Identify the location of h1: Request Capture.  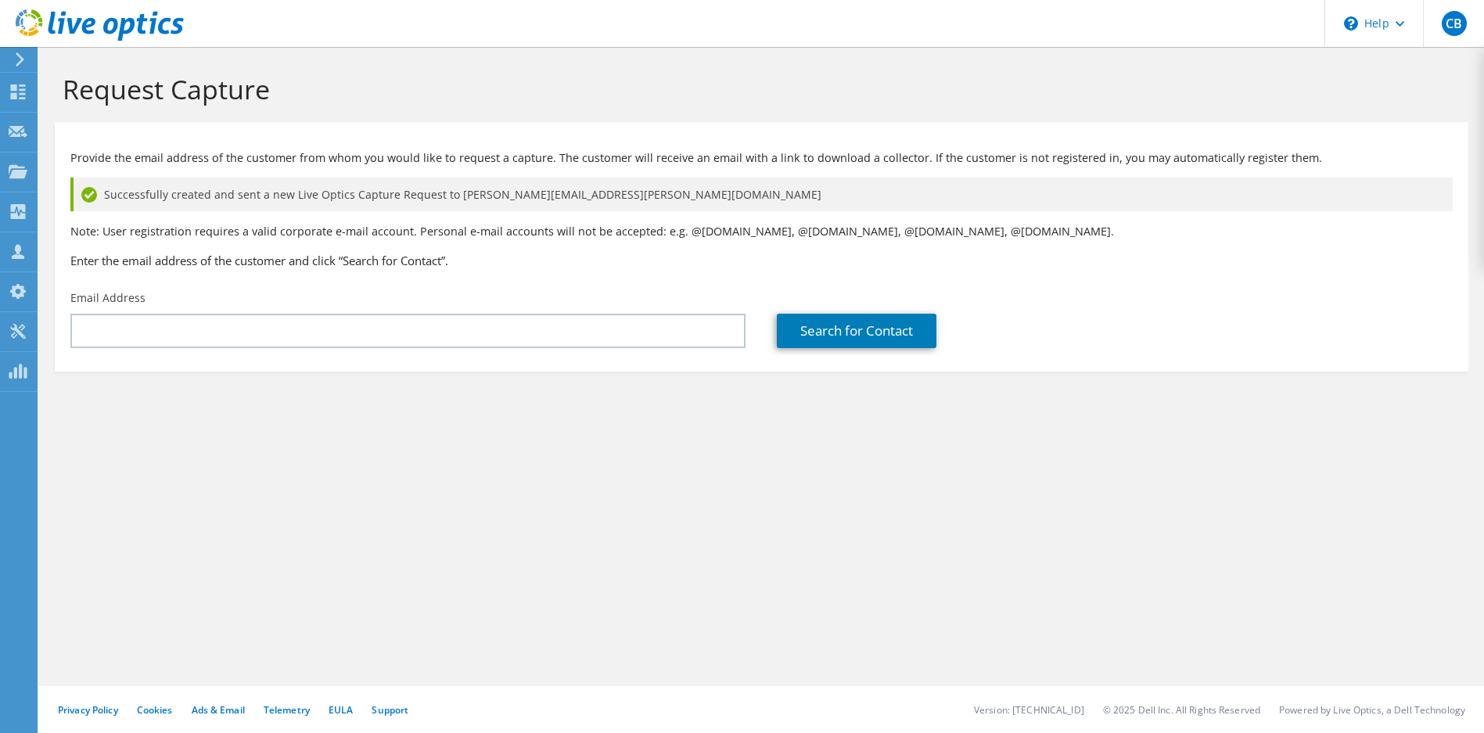
(757, 89).